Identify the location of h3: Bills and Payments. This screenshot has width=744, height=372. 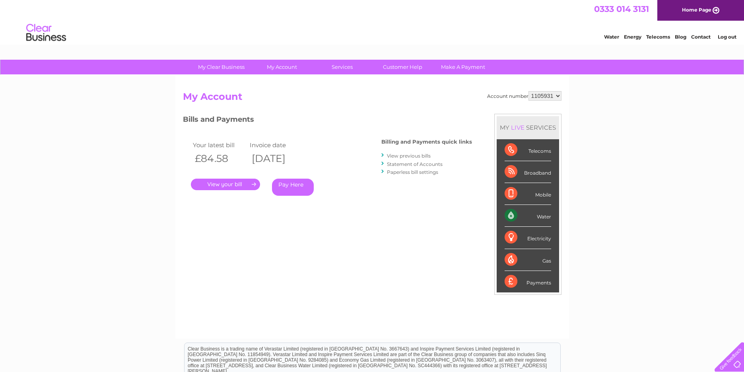
(327, 121).